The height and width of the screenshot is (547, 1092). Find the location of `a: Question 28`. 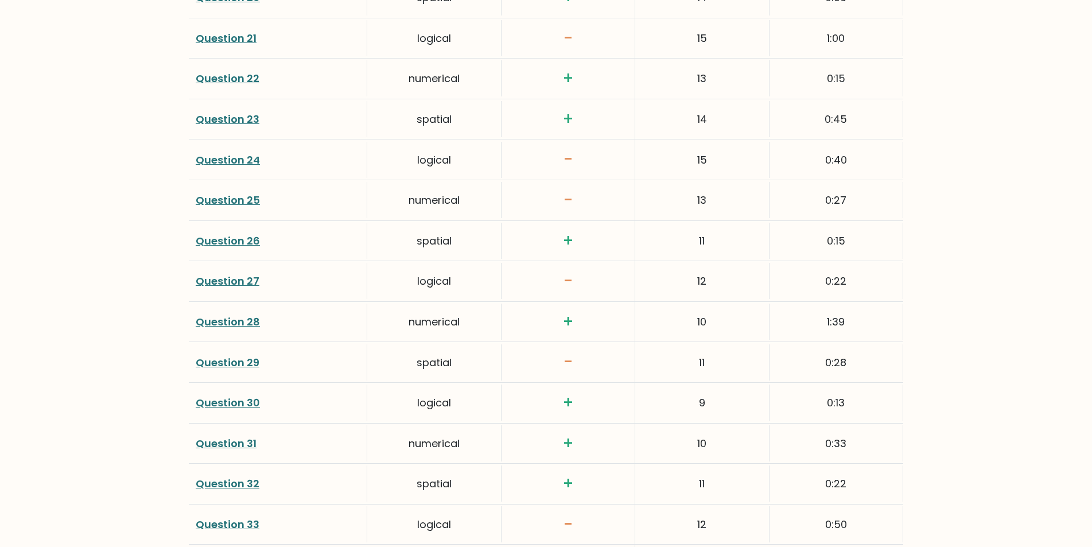

a: Question 28 is located at coordinates (228, 321).